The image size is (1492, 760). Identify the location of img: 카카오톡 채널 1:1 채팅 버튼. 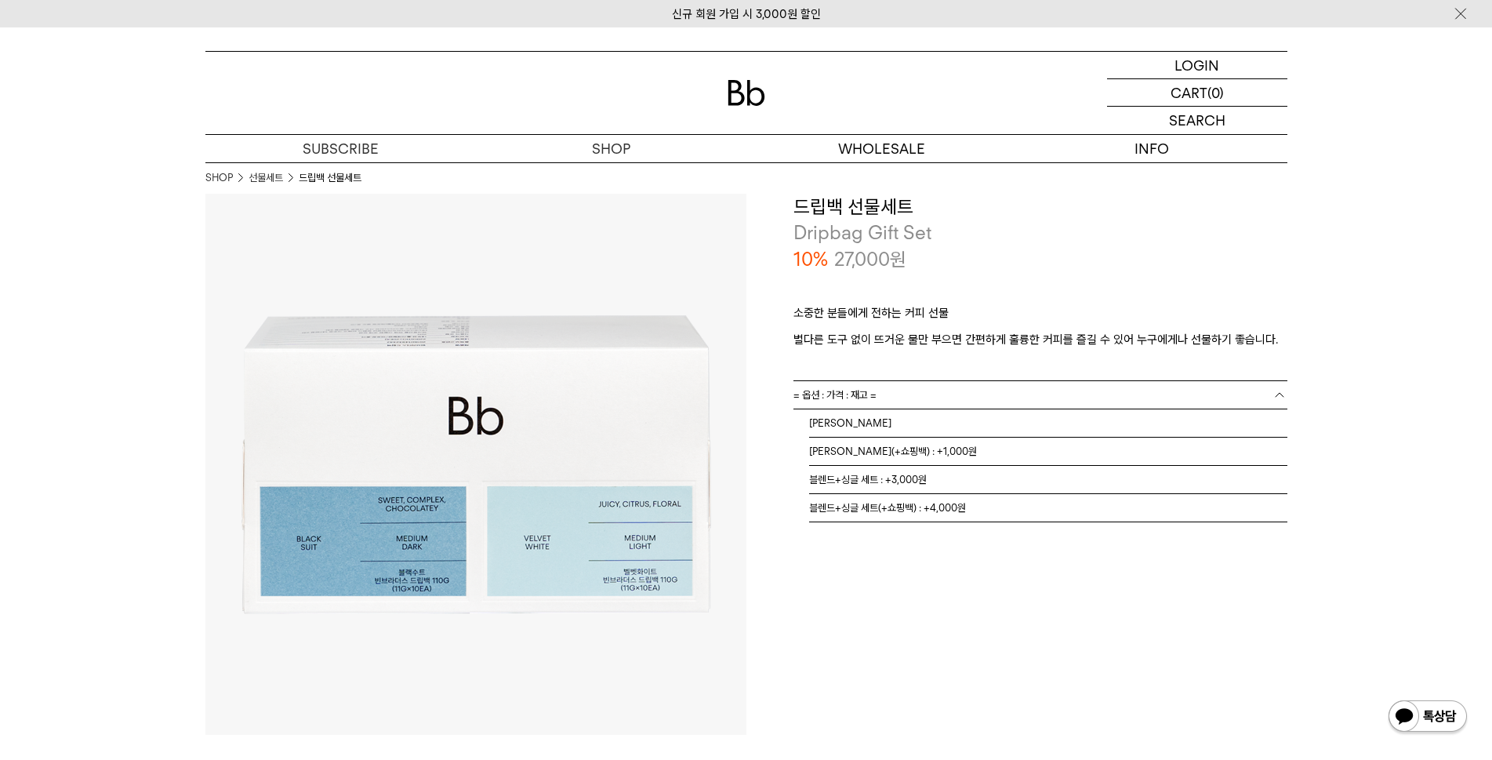
(1428, 717).